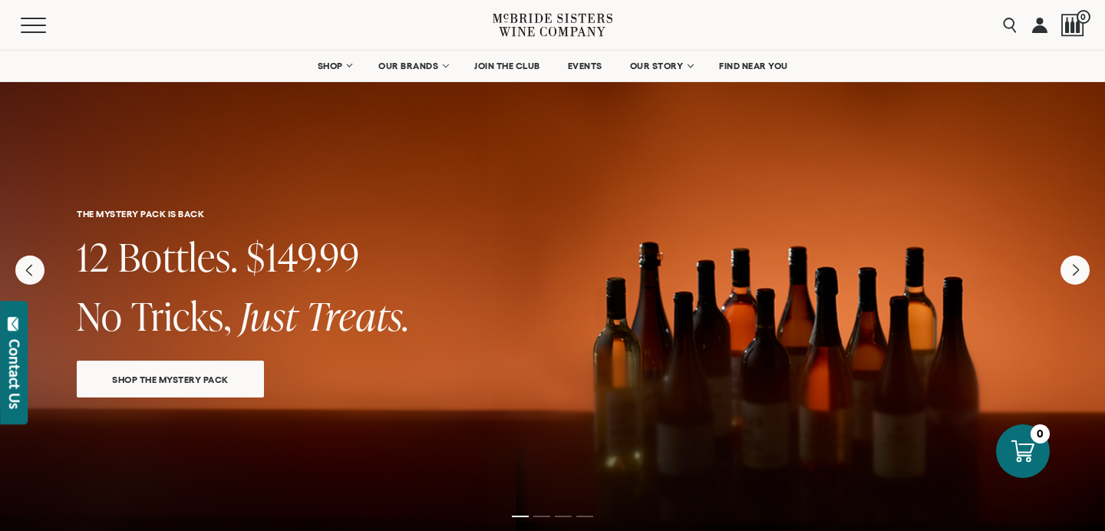 The width and height of the screenshot is (1105, 531). Describe the element at coordinates (563, 517) in the screenshot. I see `li: Page dot 3` at that location.